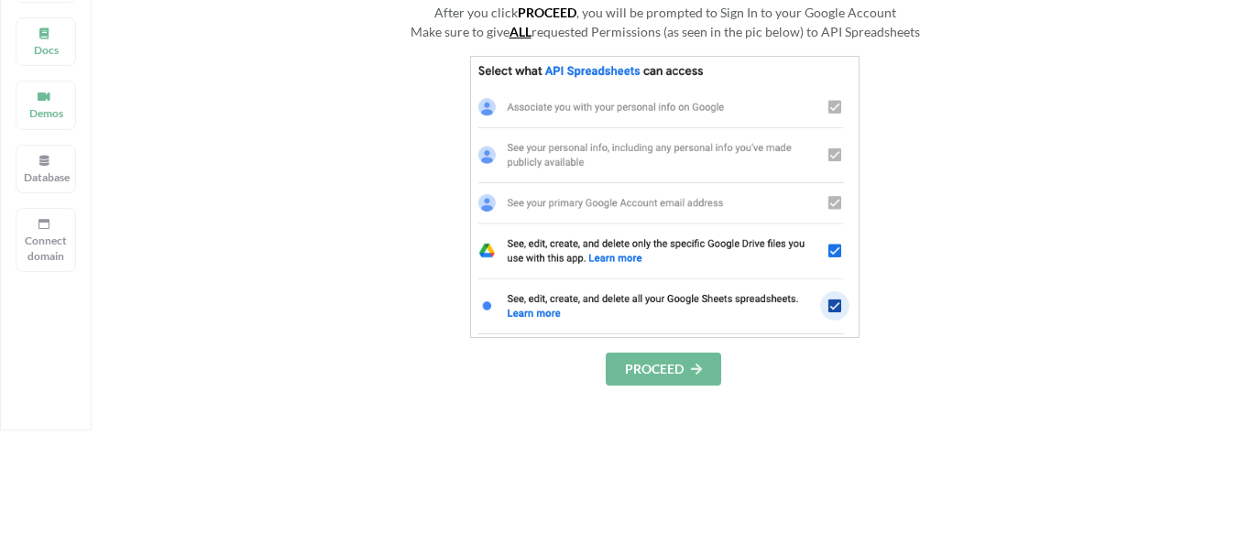 This screenshot has height=555, width=1238. Describe the element at coordinates (46, 49) in the screenshot. I see `p: Docs` at that location.